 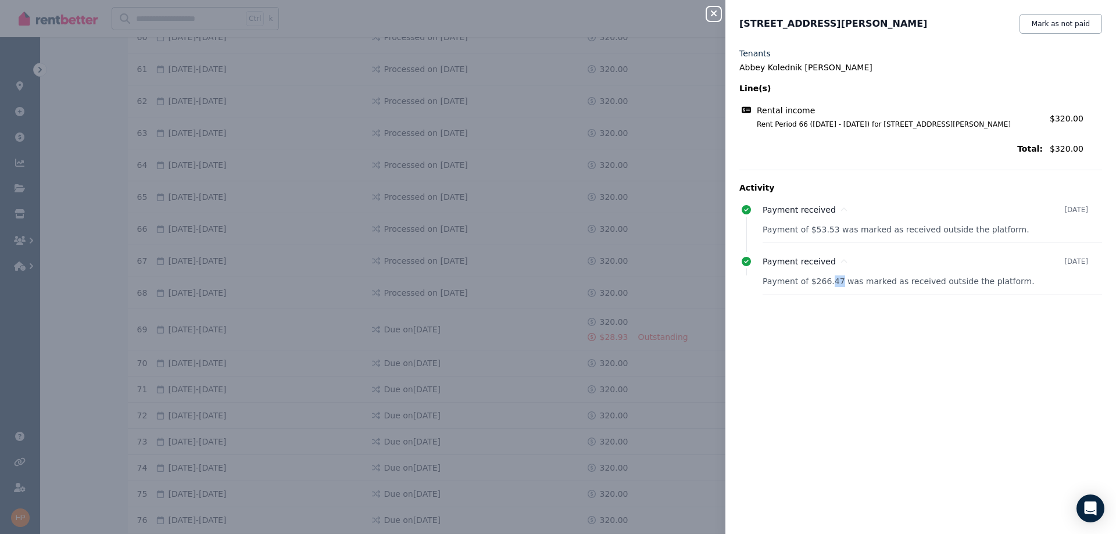 What do you see at coordinates (755, 53) in the screenshot?
I see `label: Tenants` at bounding box center [755, 53].